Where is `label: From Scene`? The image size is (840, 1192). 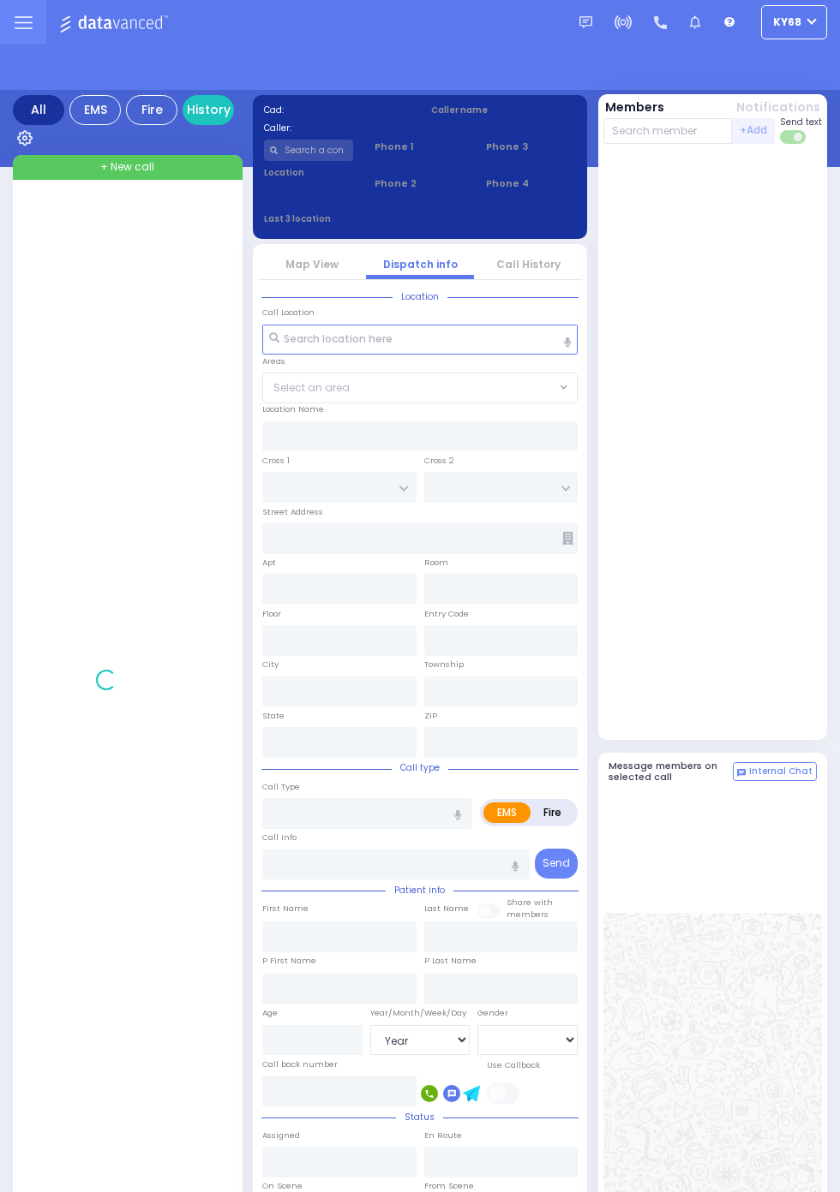 label: From Scene is located at coordinates (449, 1186).